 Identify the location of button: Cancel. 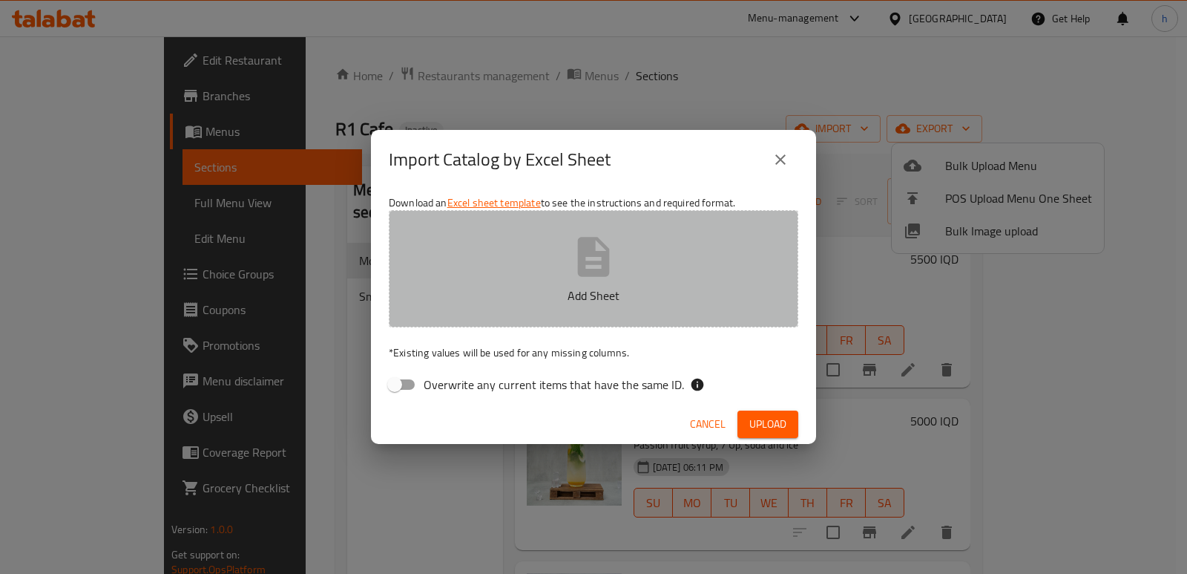
(708, 424).